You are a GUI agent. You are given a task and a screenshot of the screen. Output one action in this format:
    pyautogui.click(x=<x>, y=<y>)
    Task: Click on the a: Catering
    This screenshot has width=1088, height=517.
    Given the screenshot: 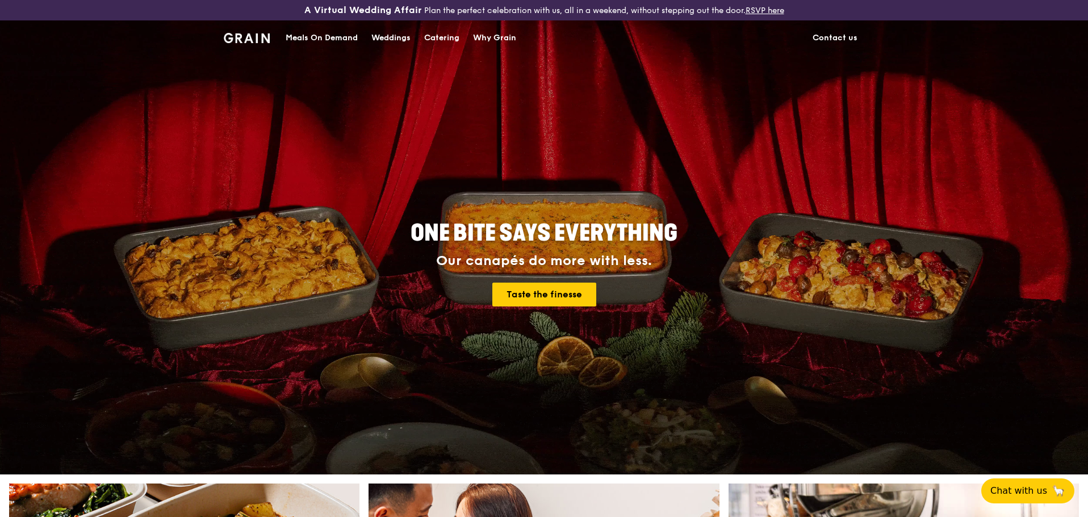 What is the action you would take?
    pyautogui.click(x=442, y=38)
    